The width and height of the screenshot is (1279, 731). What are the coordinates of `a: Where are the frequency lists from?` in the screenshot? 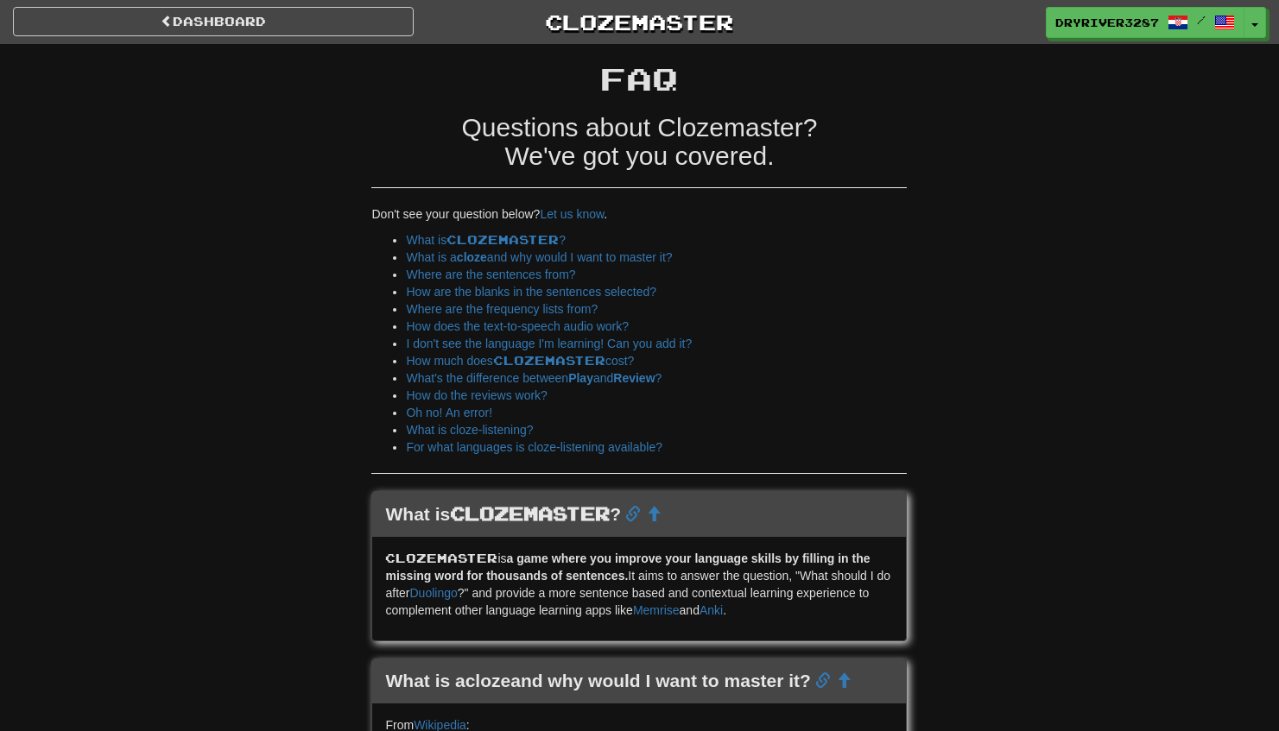 It's located at (502, 309).